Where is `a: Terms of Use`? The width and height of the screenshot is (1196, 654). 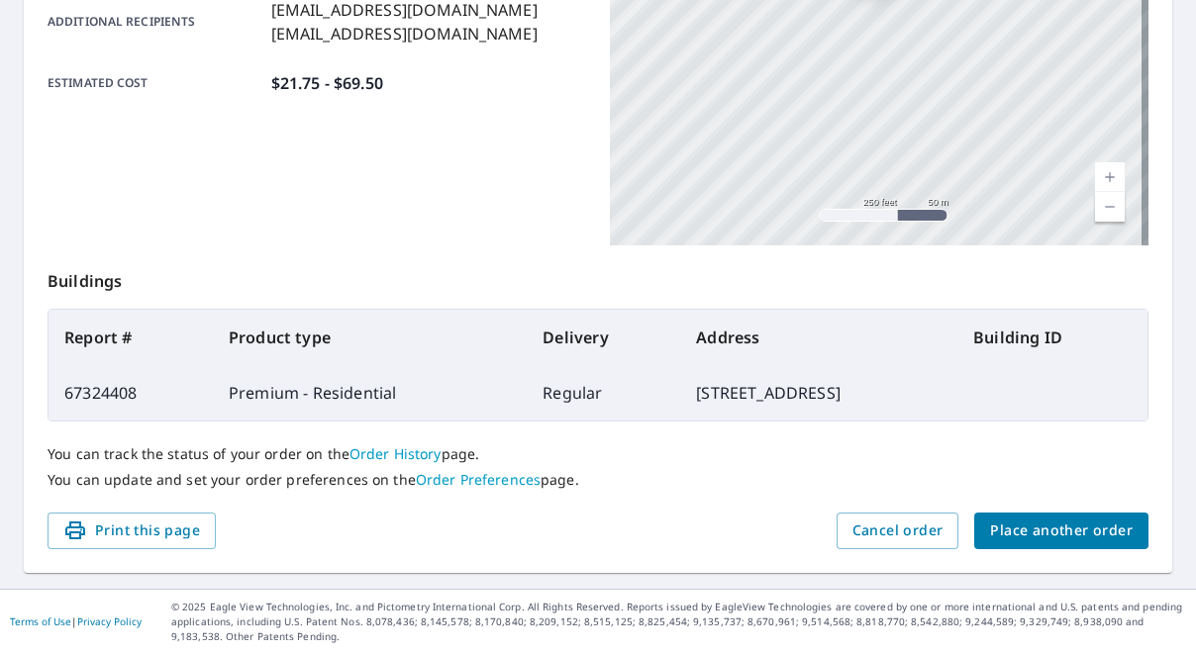
a: Terms of Use is located at coordinates (41, 622).